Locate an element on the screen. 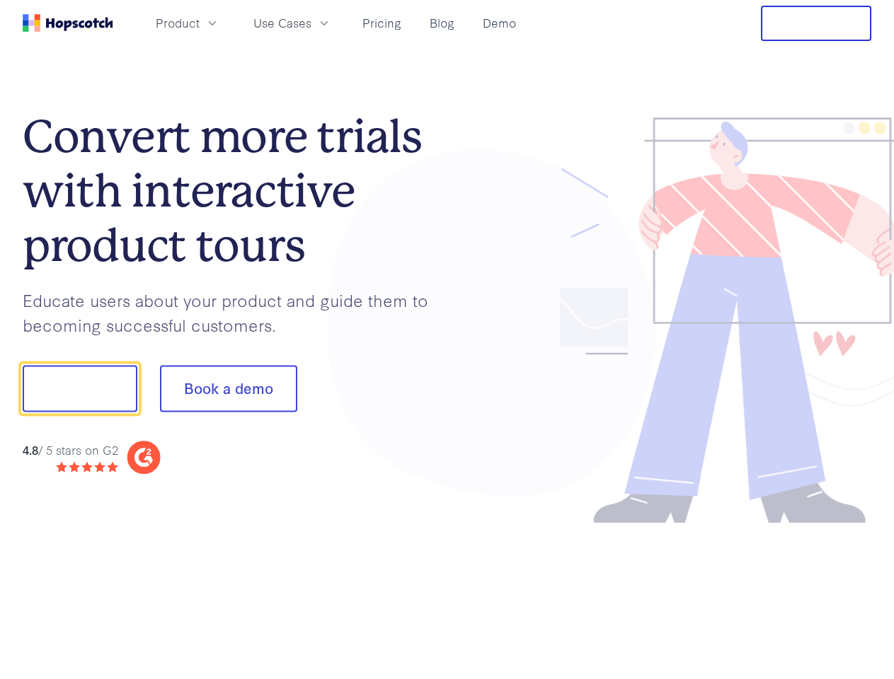  a: Book a demo is located at coordinates (229, 389).